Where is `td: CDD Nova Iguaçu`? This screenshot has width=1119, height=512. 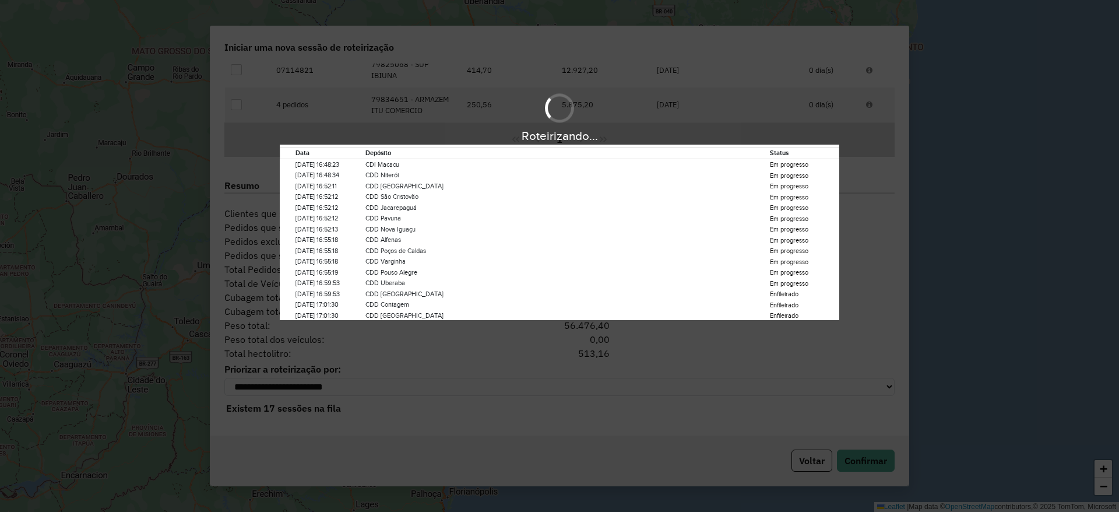 td: CDD Nova Iguaçu is located at coordinates (567, 229).